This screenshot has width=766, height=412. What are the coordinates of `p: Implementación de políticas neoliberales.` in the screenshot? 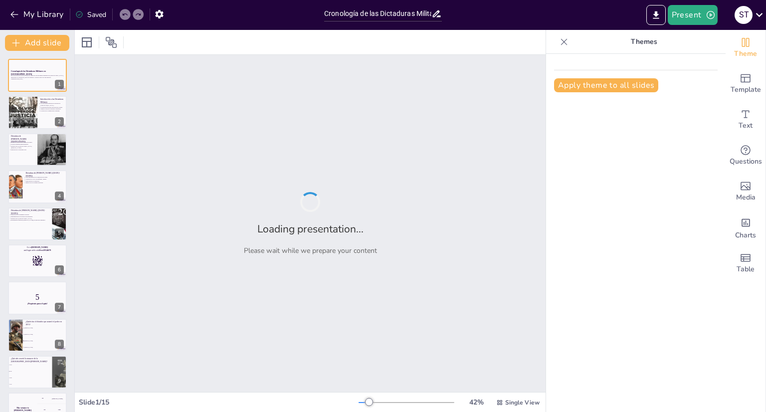 It's located at (30, 217).